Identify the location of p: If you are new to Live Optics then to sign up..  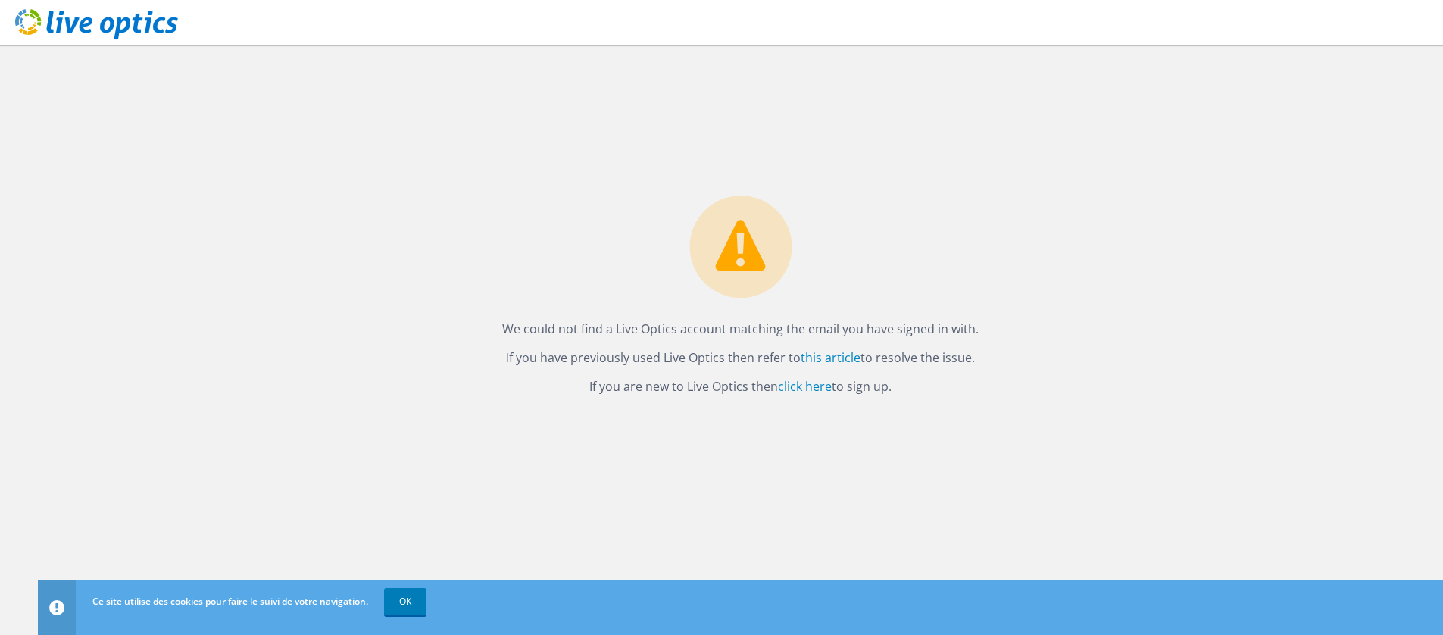
(740, 386).